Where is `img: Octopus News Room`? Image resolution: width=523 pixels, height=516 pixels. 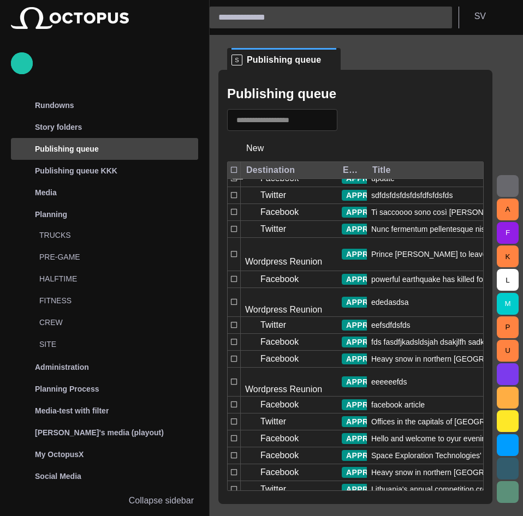
img: Octopus News Room is located at coordinates (70, 18).